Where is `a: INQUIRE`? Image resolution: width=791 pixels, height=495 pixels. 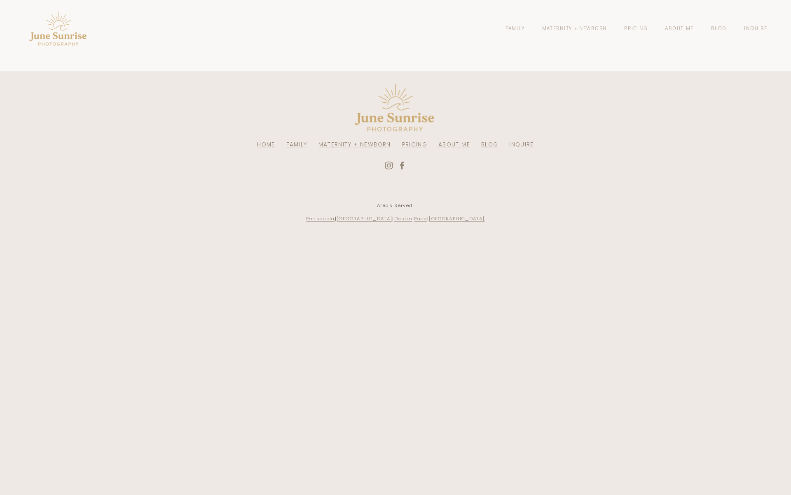 a: INQUIRE is located at coordinates (522, 144).